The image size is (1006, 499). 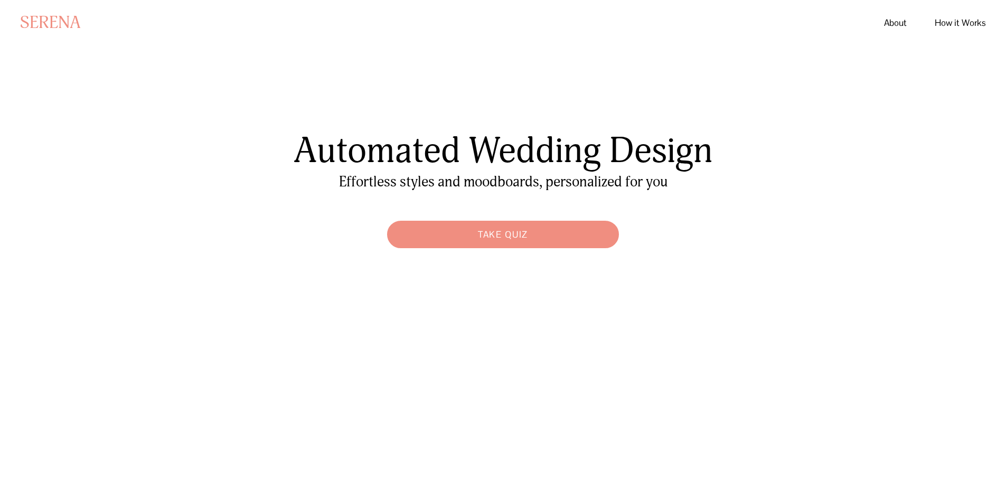 I want to click on a: Take Quiz, so click(x=503, y=234).